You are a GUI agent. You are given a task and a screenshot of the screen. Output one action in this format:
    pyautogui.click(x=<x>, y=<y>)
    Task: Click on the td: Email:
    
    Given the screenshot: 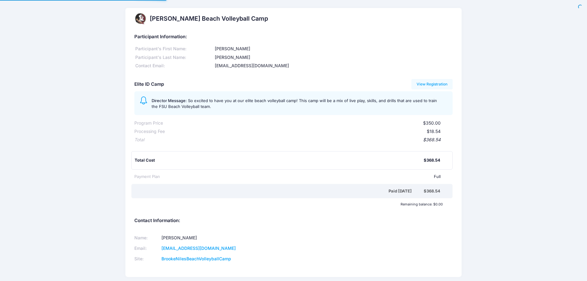 What is the action you would take?
    pyautogui.click(x=147, y=248)
    